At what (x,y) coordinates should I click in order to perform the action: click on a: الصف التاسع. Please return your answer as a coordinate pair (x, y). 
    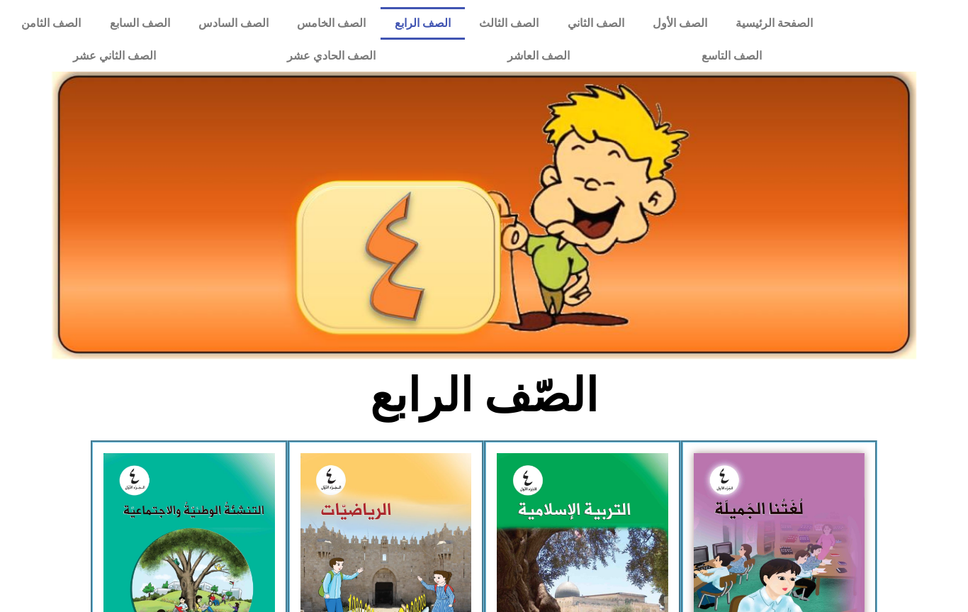
    Looking at the image, I should click on (732, 56).